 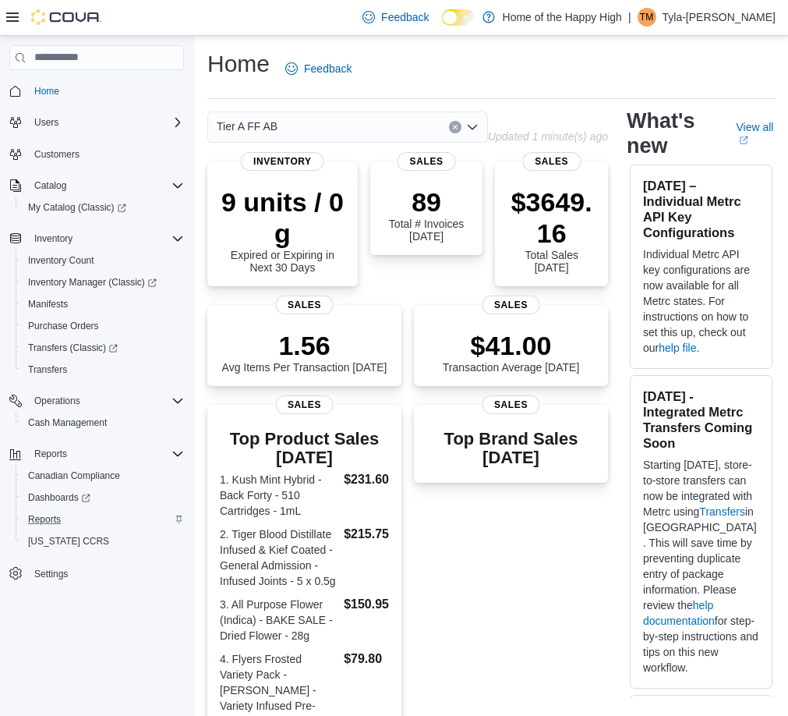 What do you see at coordinates (63, 326) in the screenshot?
I see `span: Purchase Orders` at bounding box center [63, 326].